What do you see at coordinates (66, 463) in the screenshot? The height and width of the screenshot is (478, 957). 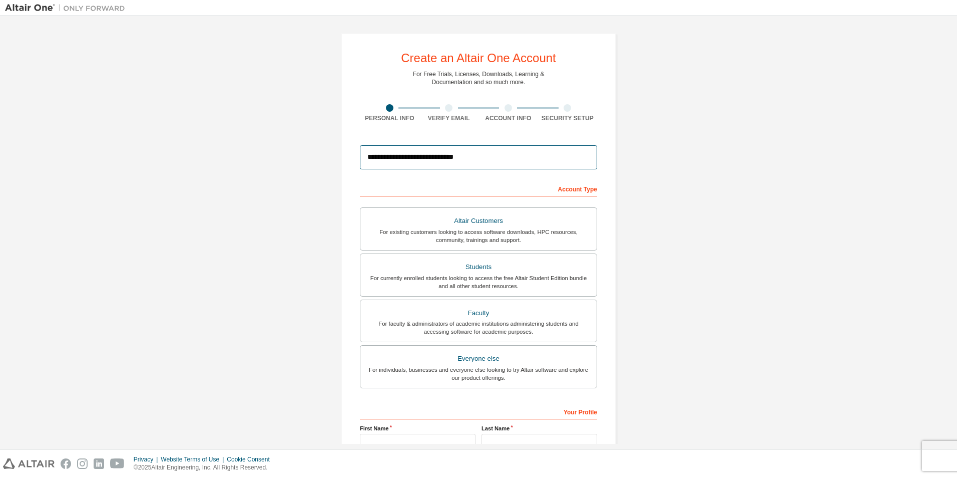 I see `img: facebook.svg` at bounding box center [66, 463].